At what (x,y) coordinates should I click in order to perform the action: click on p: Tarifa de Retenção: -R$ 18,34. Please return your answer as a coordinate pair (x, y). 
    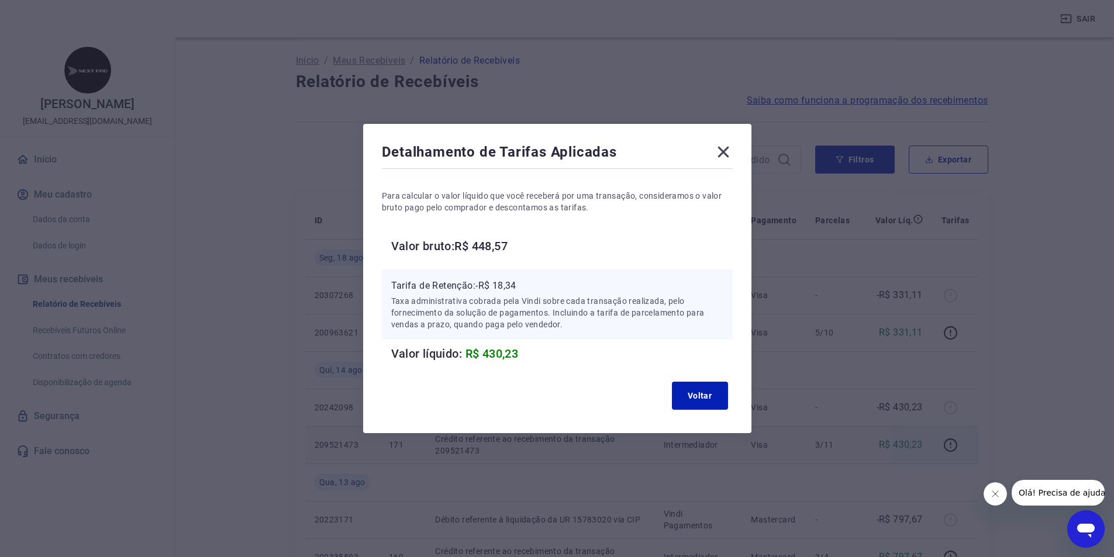
    Looking at the image, I should click on (557, 286).